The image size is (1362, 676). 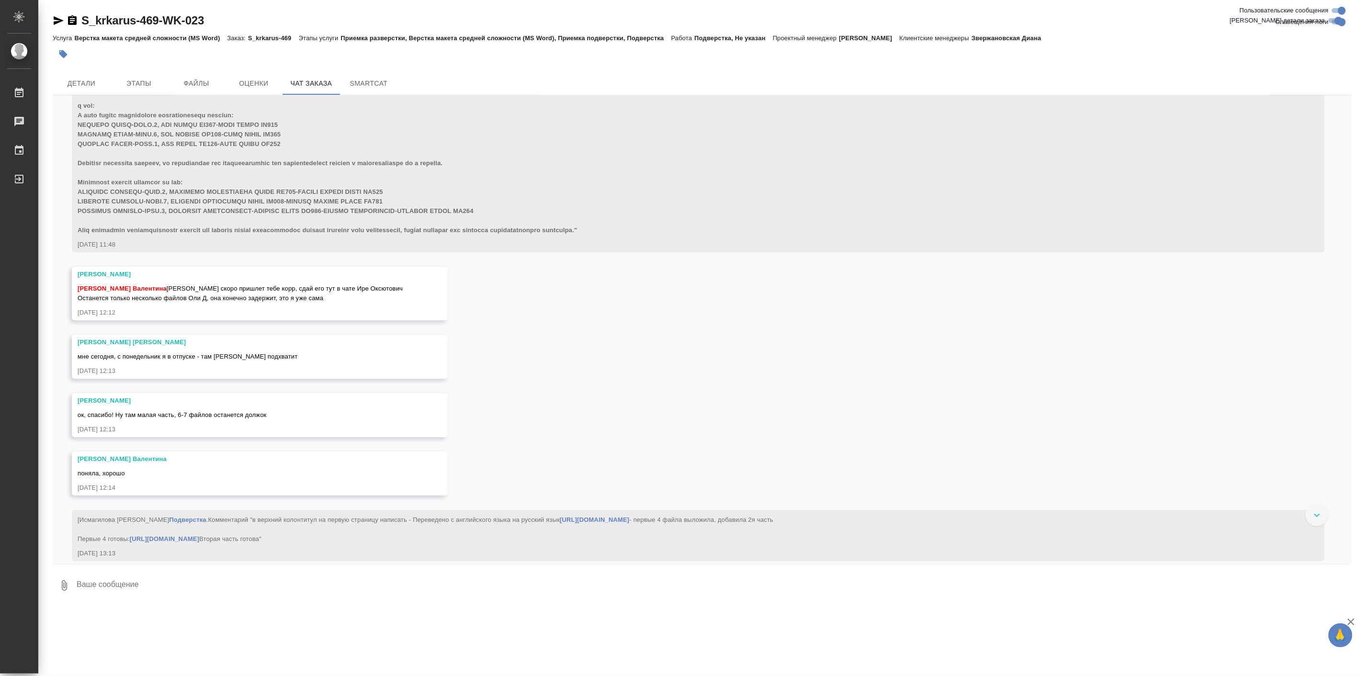 I want to click on a: S_krkarus-469-WK-023, so click(x=143, y=20).